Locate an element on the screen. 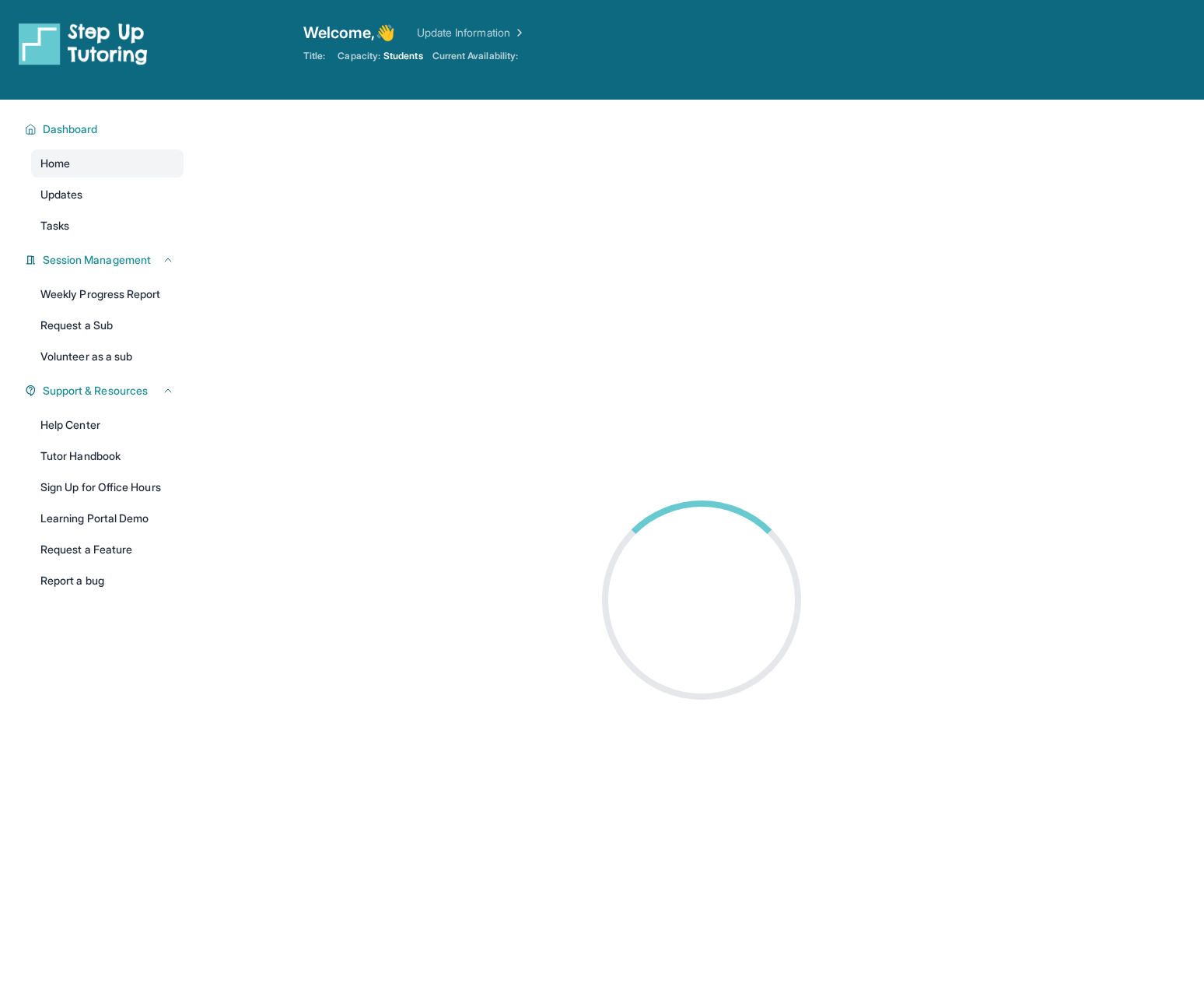 This screenshot has height=1001, width=1204. a: Tasks is located at coordinates (108, 225).